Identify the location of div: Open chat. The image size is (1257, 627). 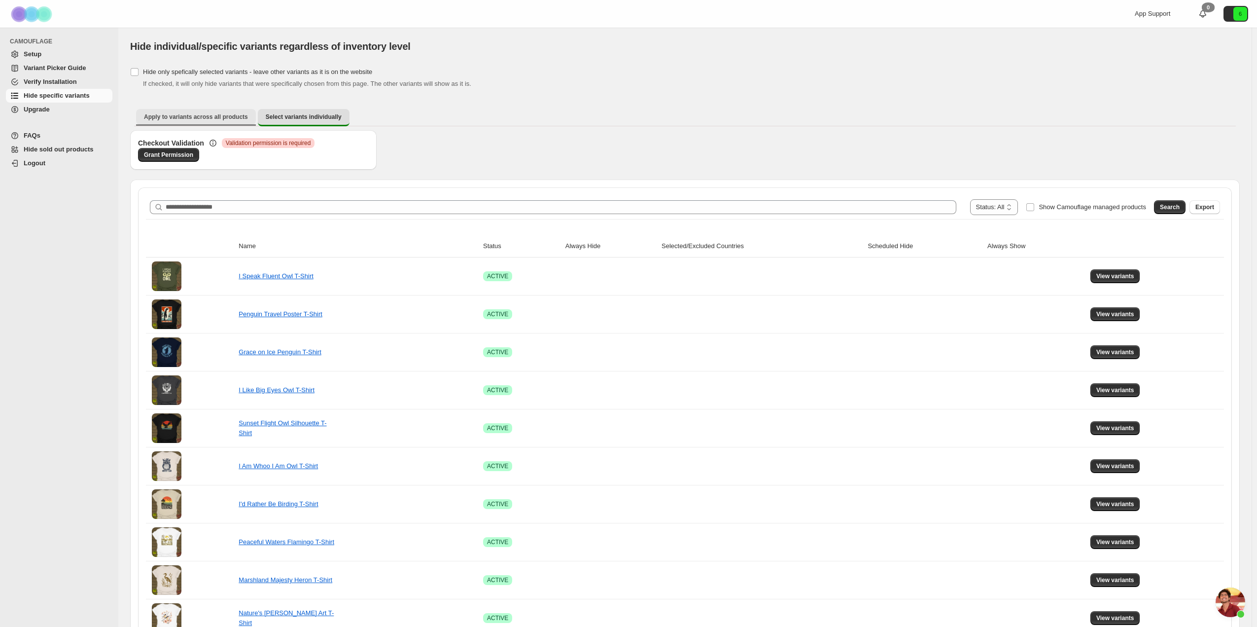
(1231, 602).